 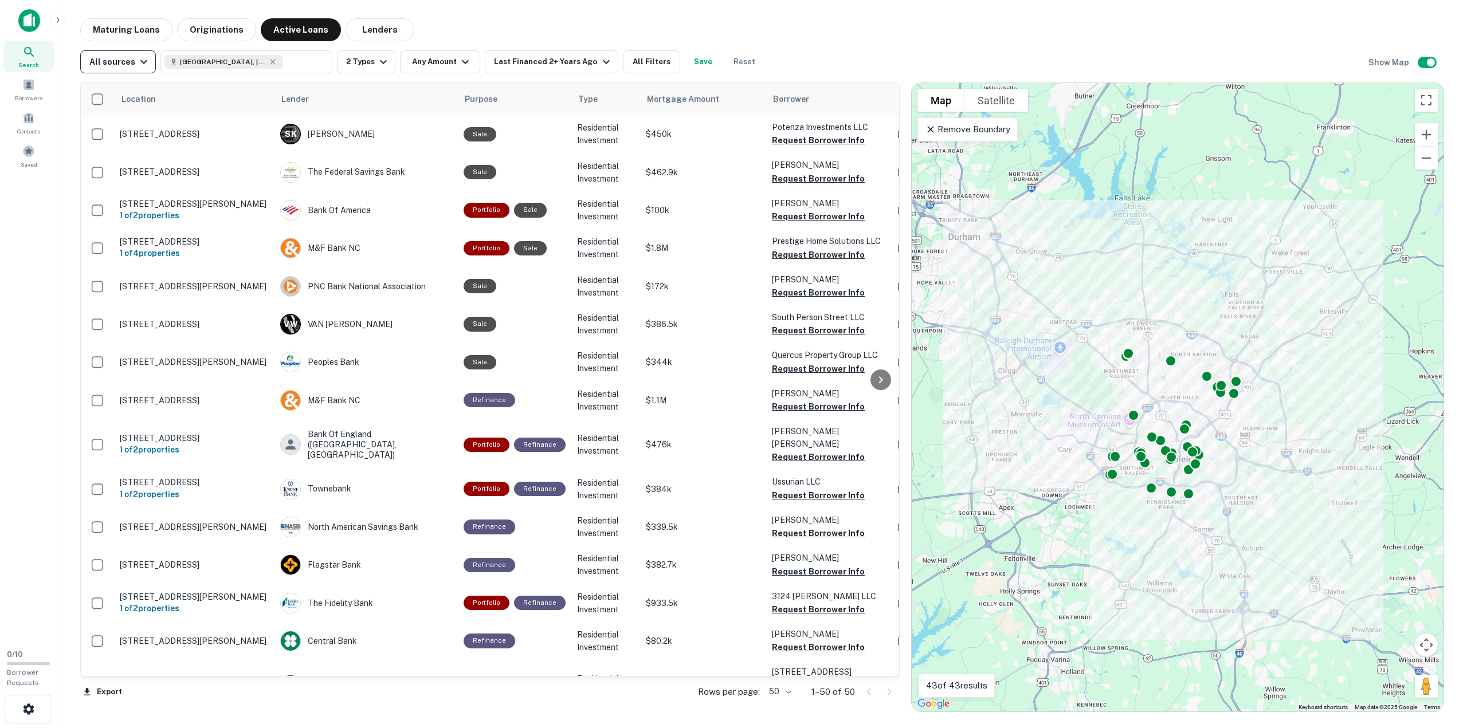 What do you see at coordinates (291, 134) in the screenshot?
I see `p: S K` at bounding box center [291, 134].